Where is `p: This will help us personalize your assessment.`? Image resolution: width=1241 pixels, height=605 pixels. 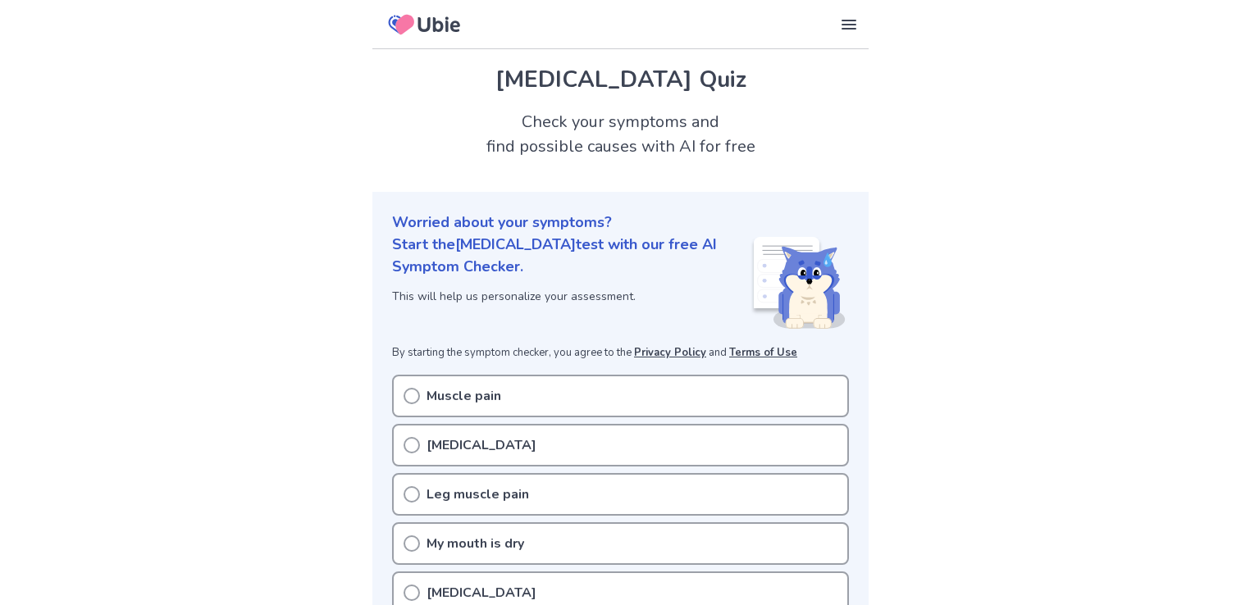 p: This will help us personalize your assessment. is located at coordinates (571, 296).